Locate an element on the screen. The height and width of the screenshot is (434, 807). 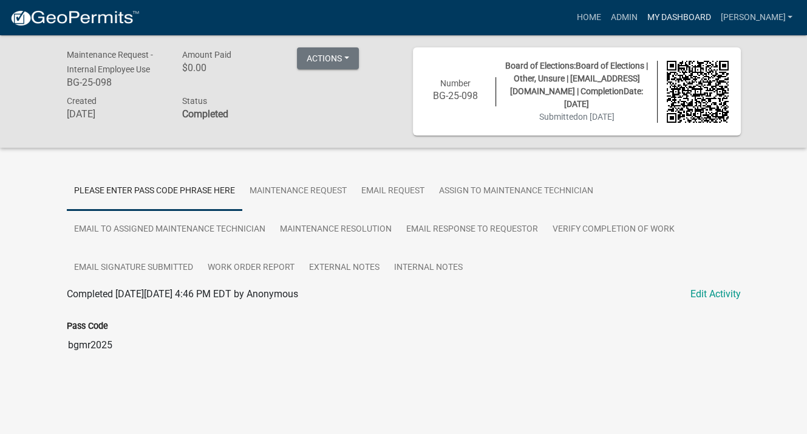
a: Verify Completion of work is located at coordinates (614, 230).